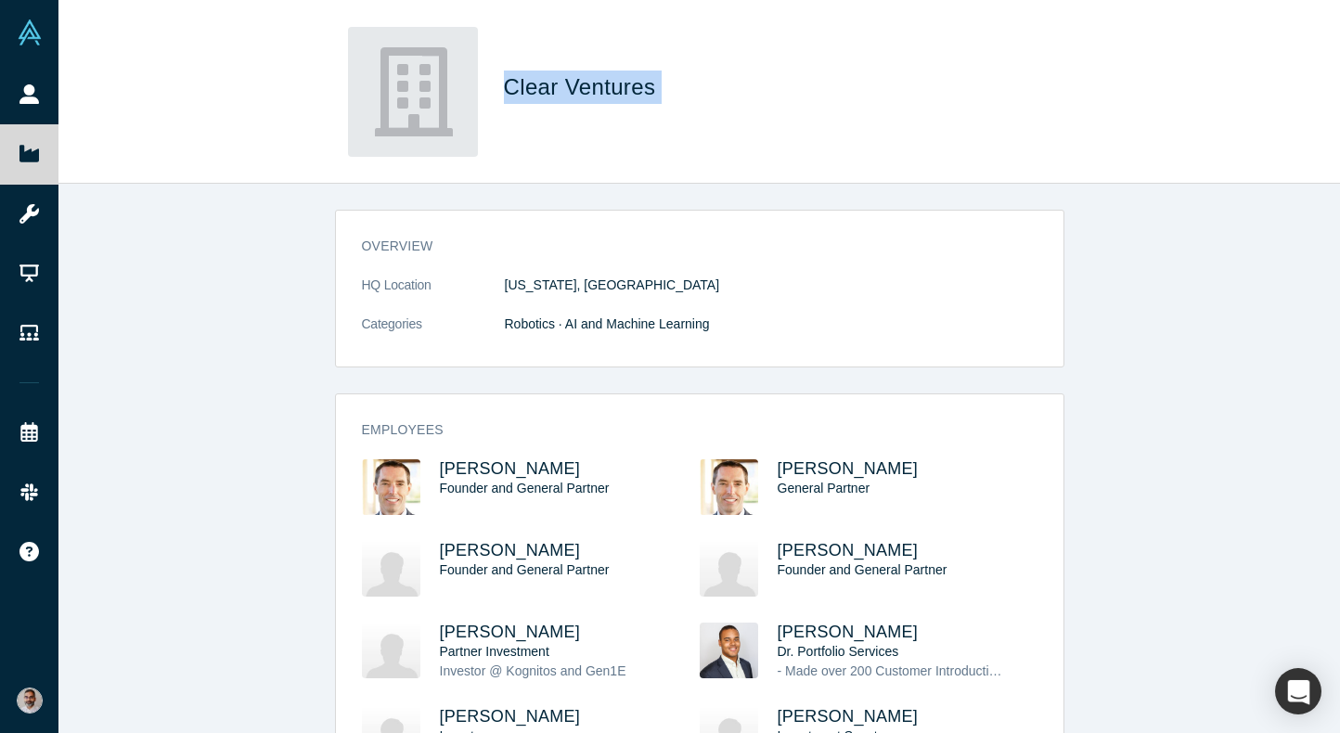  I want to click on img: Clear Ventures's Logo, so click(413, 92).